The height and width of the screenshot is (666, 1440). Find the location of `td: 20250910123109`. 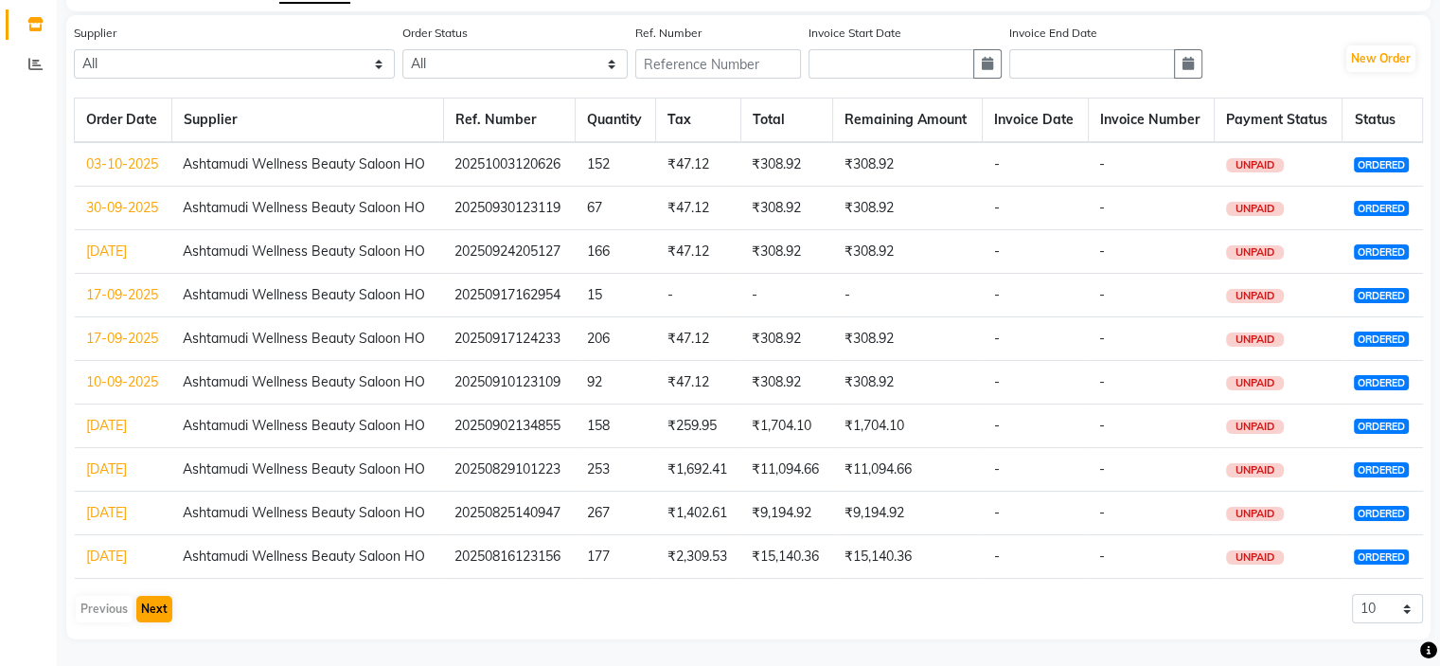

td: 20250910123109 is located at coordinates (508, 382).